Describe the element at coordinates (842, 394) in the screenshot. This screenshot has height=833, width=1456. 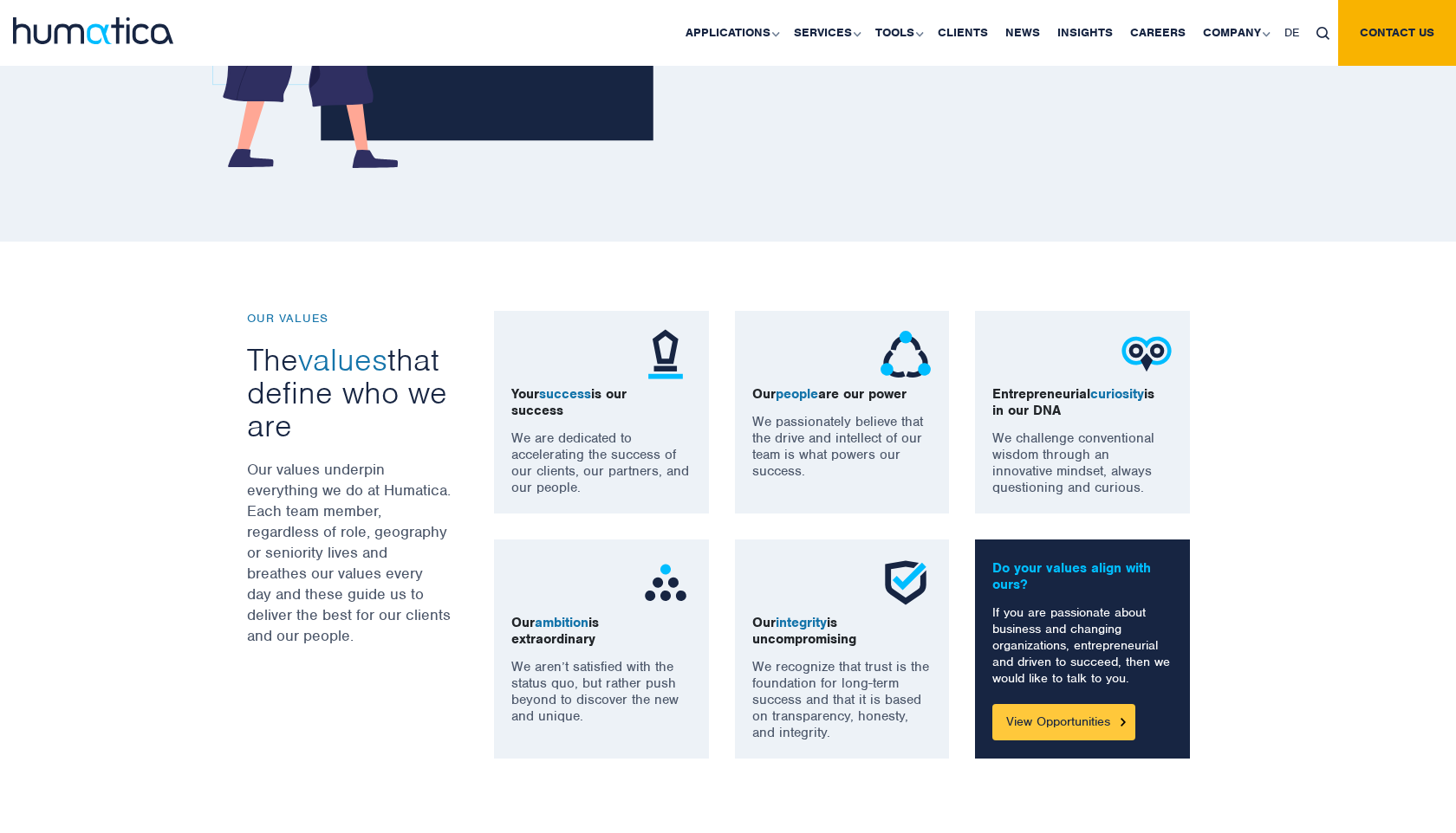
I see `p: Our are our power` at that location.